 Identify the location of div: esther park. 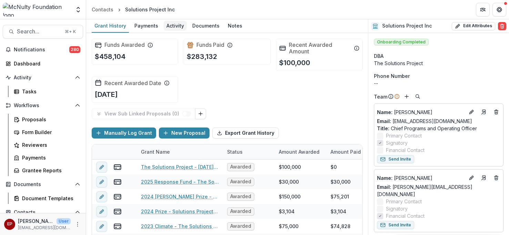
(10, 224).